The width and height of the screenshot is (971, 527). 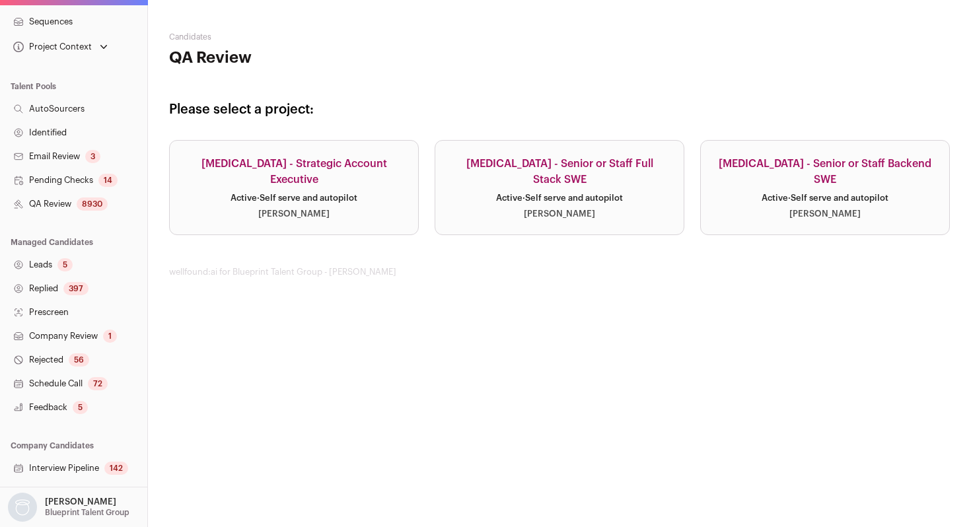 I want to click on p: Blueprint Talent Group, so click(x=87, y=512).